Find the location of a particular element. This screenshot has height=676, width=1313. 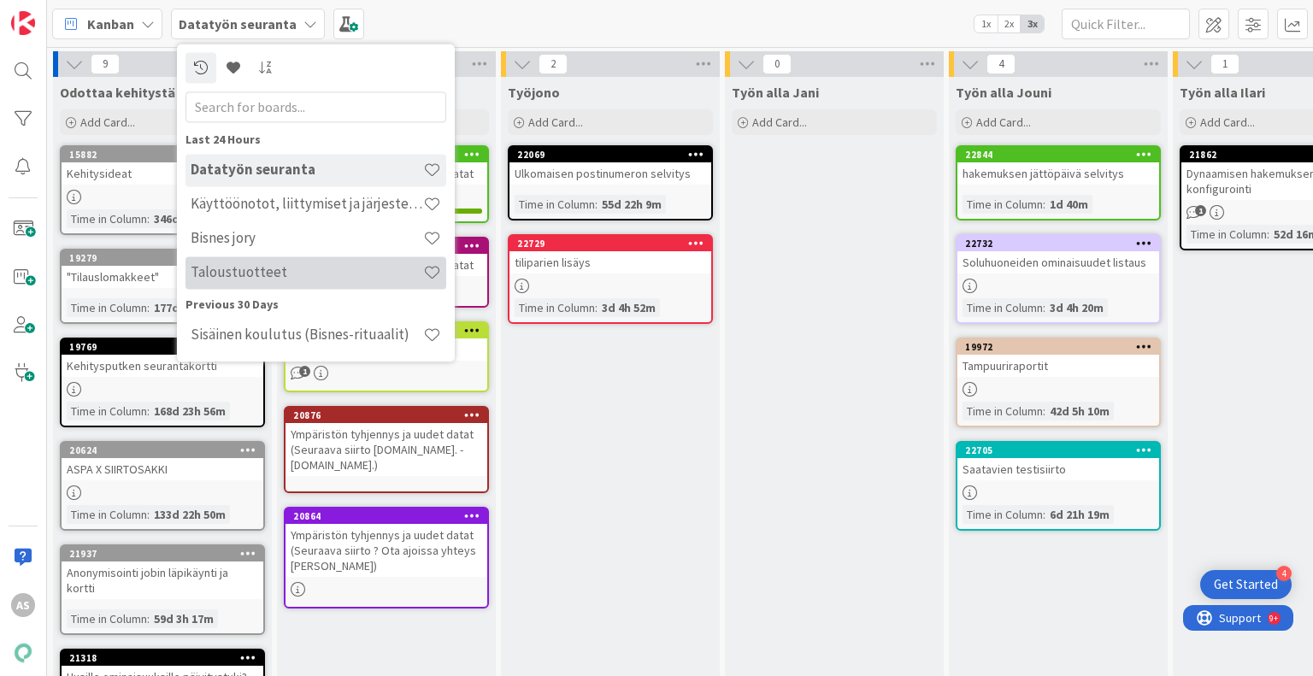

a: 22844hakemuksen jättöpäivä selvitysTime in Column:1d 40m is located at coordinates (1058, 183).